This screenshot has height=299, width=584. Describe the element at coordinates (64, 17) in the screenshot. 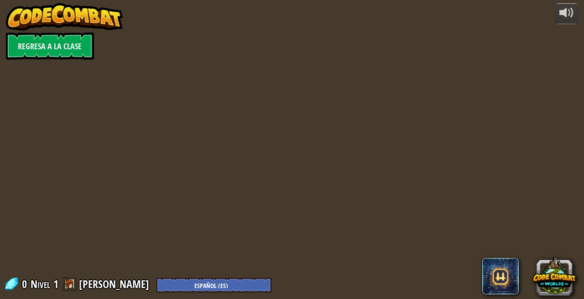

I see `img: CodeCombat - Learn how to code by playing a game` at that location.